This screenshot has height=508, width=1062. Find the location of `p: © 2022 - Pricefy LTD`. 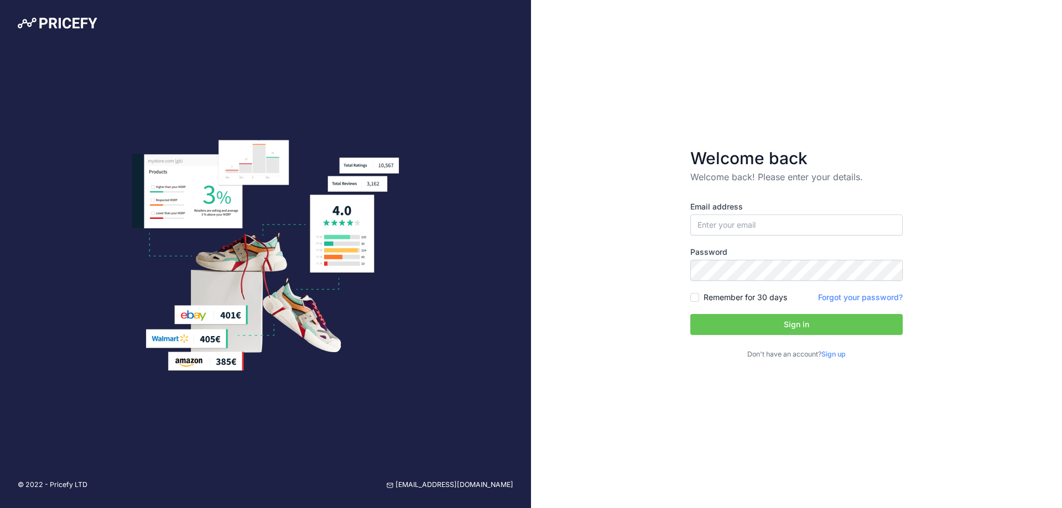

p: © 2022 - Pricefy LTD is located at coordinates (53, 485).